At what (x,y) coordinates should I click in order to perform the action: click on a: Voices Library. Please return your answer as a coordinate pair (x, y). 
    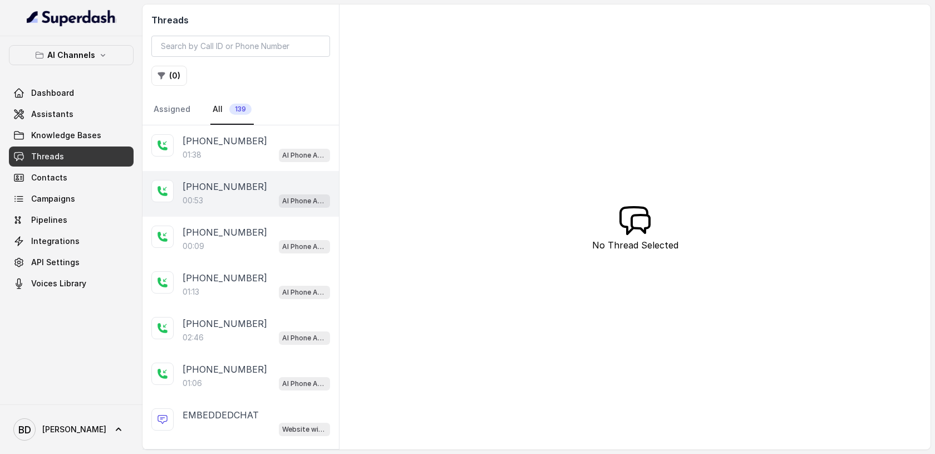
    Looking at the image, I should click on (71, 283).